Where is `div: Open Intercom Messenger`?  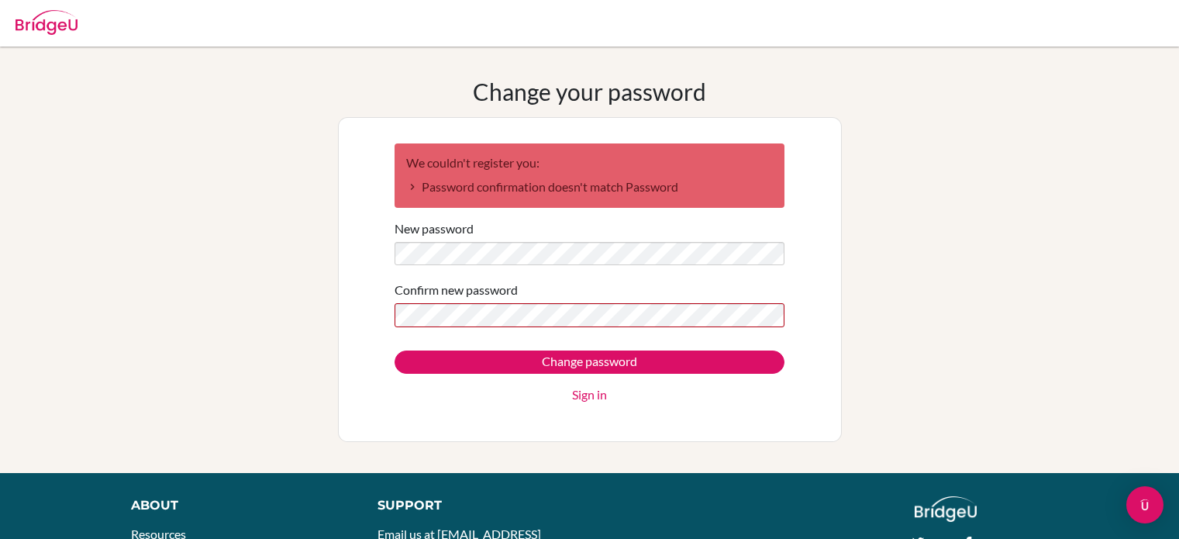
div: Open Intercom Messenger is located at coordinates (1145, 505).